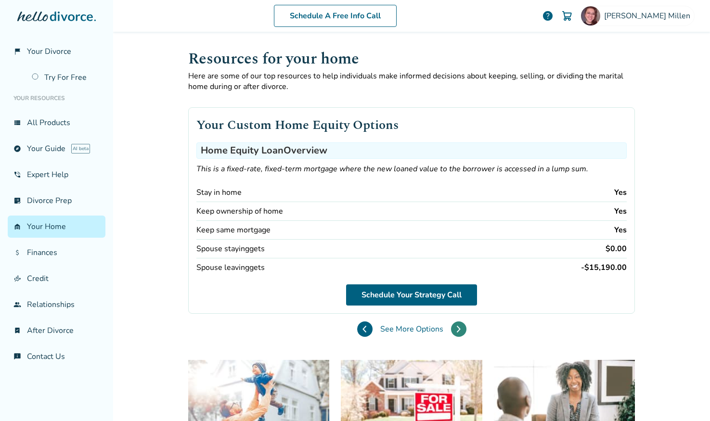 This screenshot has width=710, height=421. Describe the element at coordinates (616, 249) in the screenshot. I see `div: $0.00` at that location.